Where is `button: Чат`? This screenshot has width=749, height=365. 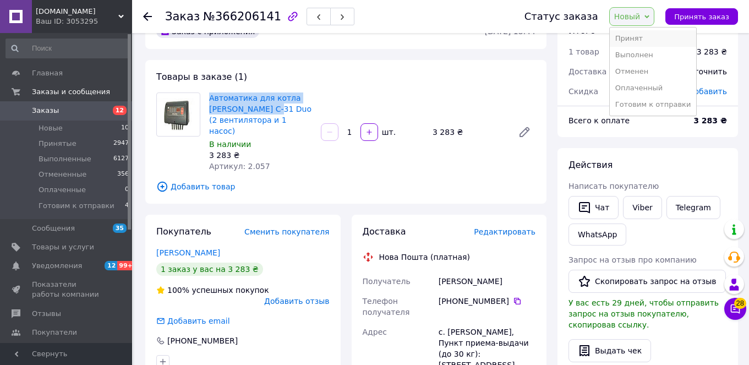
button: Чат is located at coordinates (594, 208).